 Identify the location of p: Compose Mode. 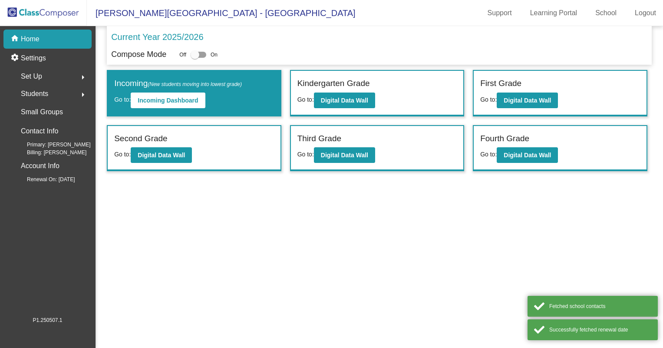
(139, 54).